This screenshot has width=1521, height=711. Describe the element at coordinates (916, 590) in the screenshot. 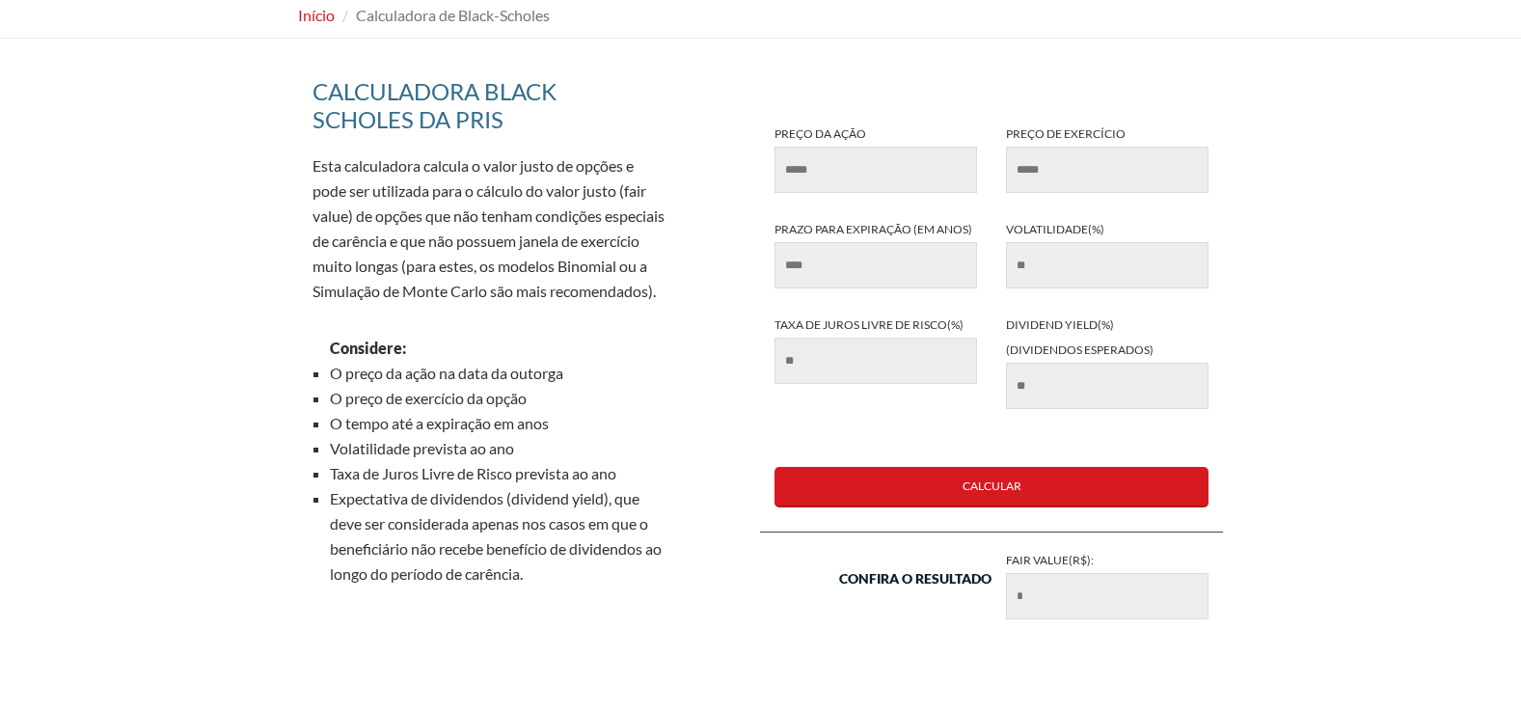

I see `h2: CONFIRA O RESULTADO` at that location.